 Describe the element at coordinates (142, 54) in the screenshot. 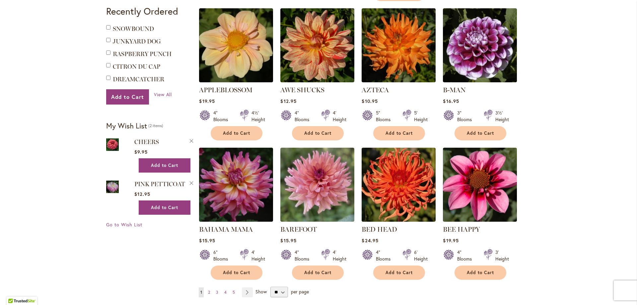

I see `span: RASPBERRY PUNCH` at that location.